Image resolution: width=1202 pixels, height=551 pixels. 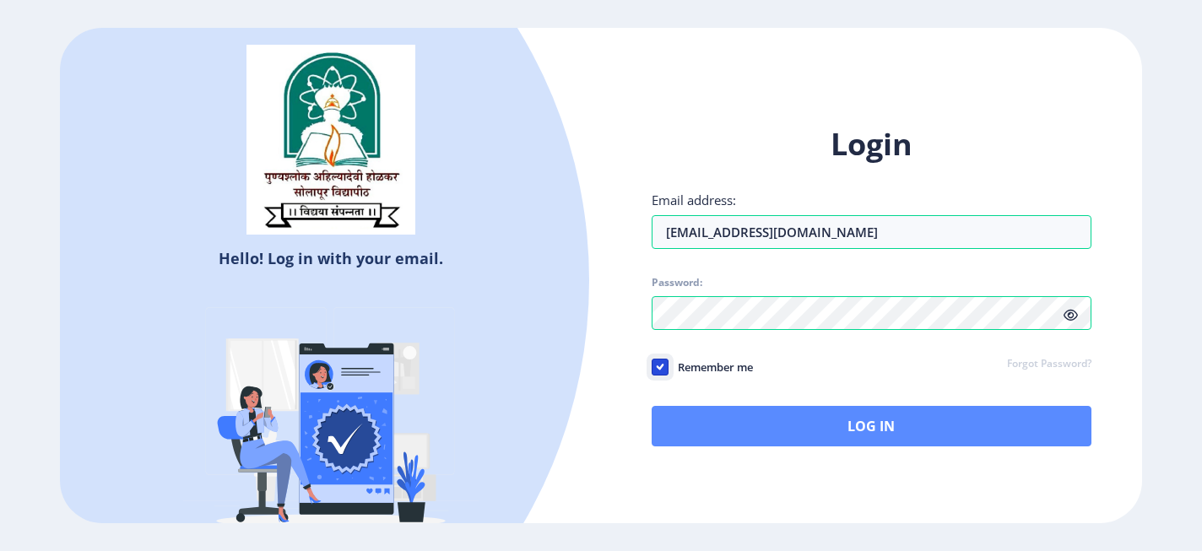 What do you see at coordinates (331, 140) in the screenshot?
I see `img: sulogo.png` at bounding box center [331, 140].